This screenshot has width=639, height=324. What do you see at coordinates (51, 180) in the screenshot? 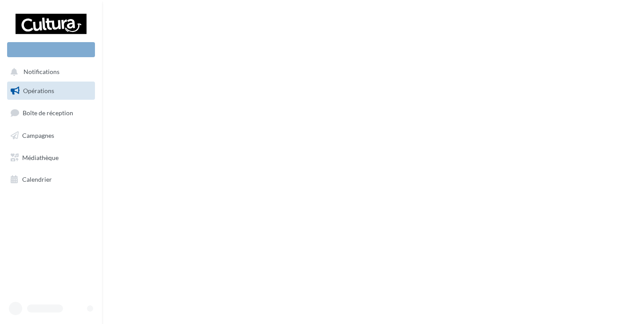
I see `a: Calendrier` at bounding box center [51, 180].